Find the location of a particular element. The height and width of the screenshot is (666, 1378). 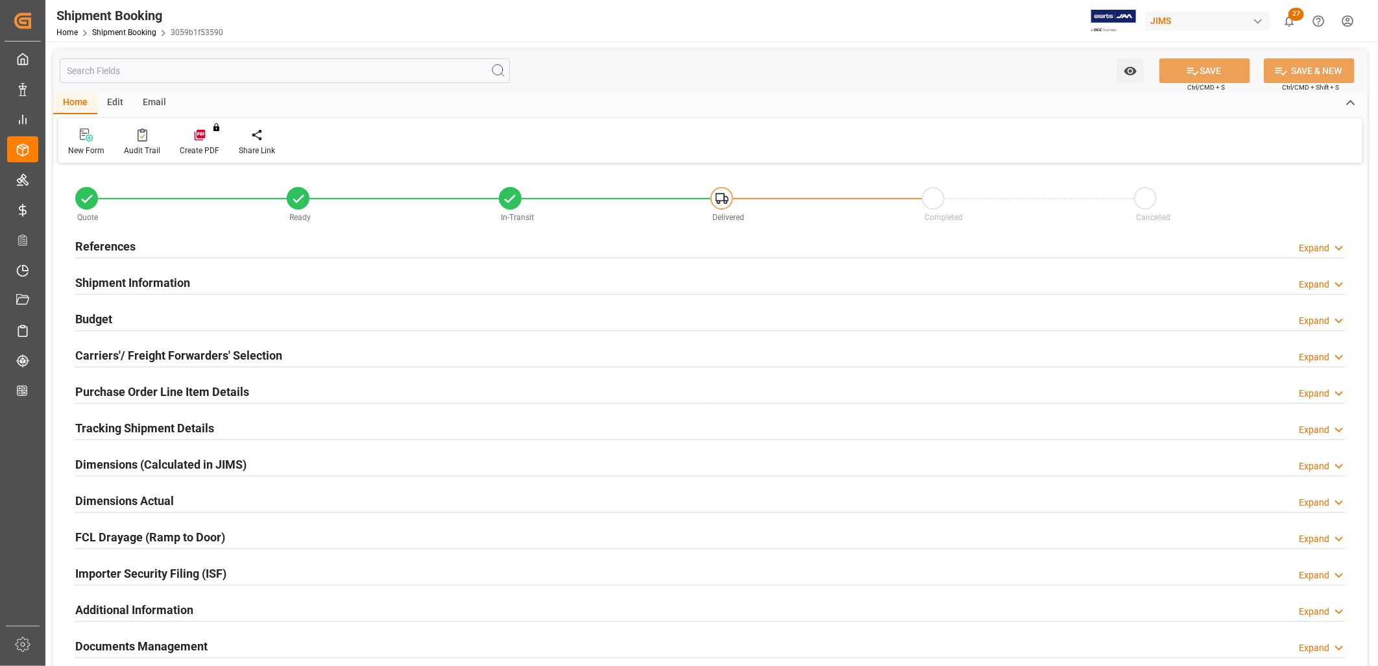

span: Delivered is located at coordinates (728, 217).